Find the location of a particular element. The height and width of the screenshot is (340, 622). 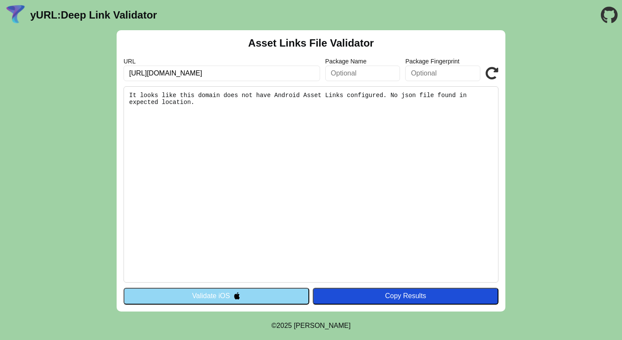

button: Validate iOS is located at coordinates (216, 296).